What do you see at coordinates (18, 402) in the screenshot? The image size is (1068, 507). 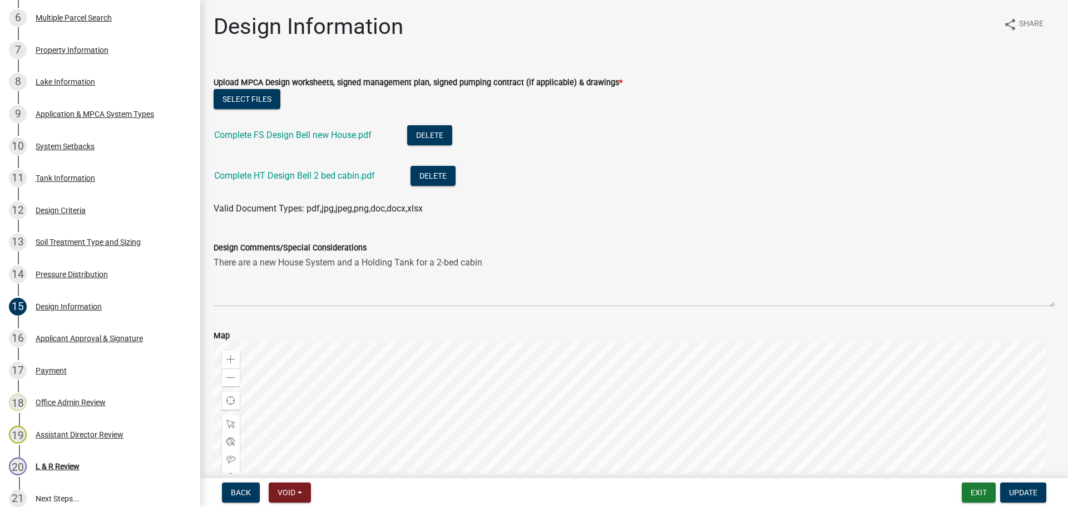 I see `div: 18` at bounding box center [18, 402].